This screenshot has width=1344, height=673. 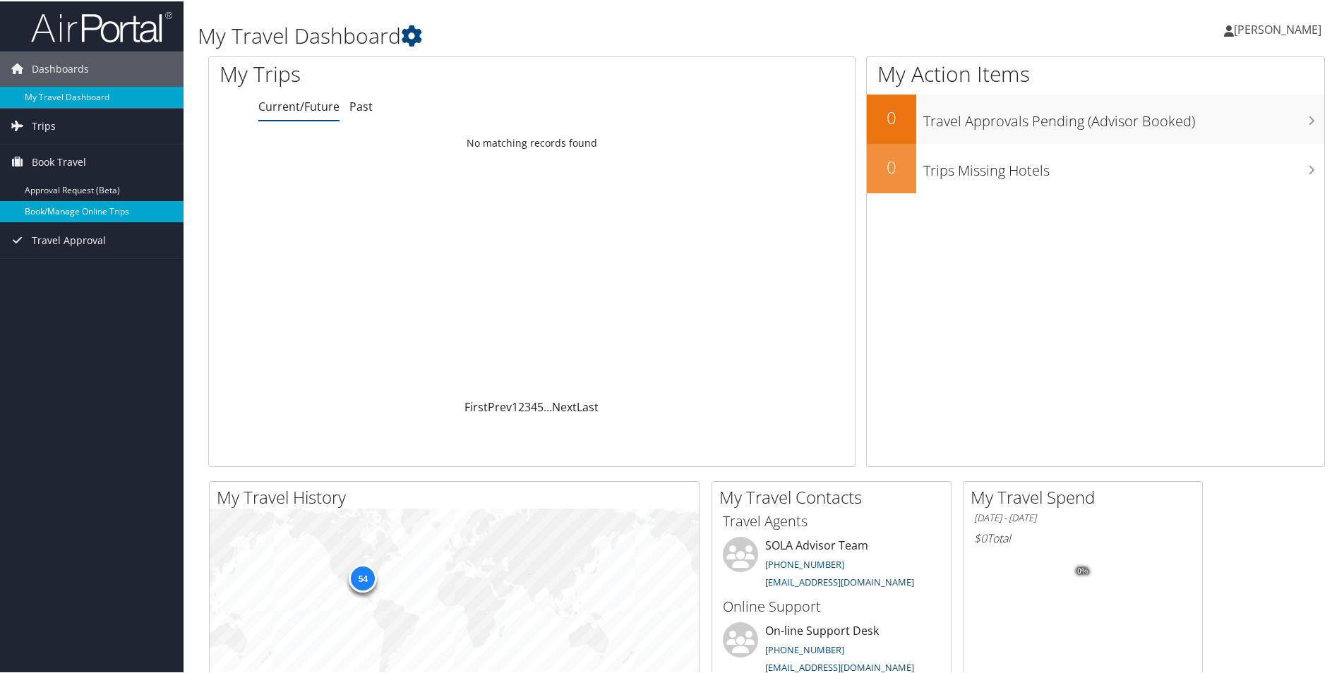 What do you see at coordinates (527, 406) in the screenshot?
I see `a: 3` at bounding box center [527, 406].